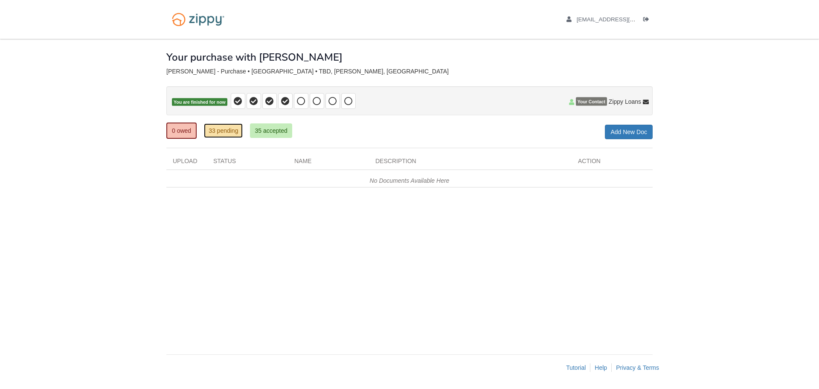  I want to click on div: Action, so click(612, 163).